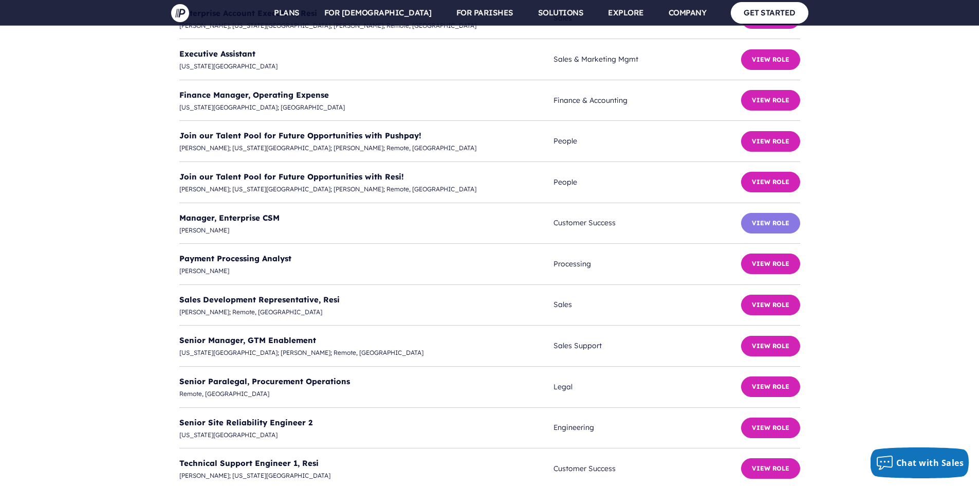  Describe the element at coordinates (229, 217) in the screenshot. I see `a: Manager, Enterprise CSM` at that location.